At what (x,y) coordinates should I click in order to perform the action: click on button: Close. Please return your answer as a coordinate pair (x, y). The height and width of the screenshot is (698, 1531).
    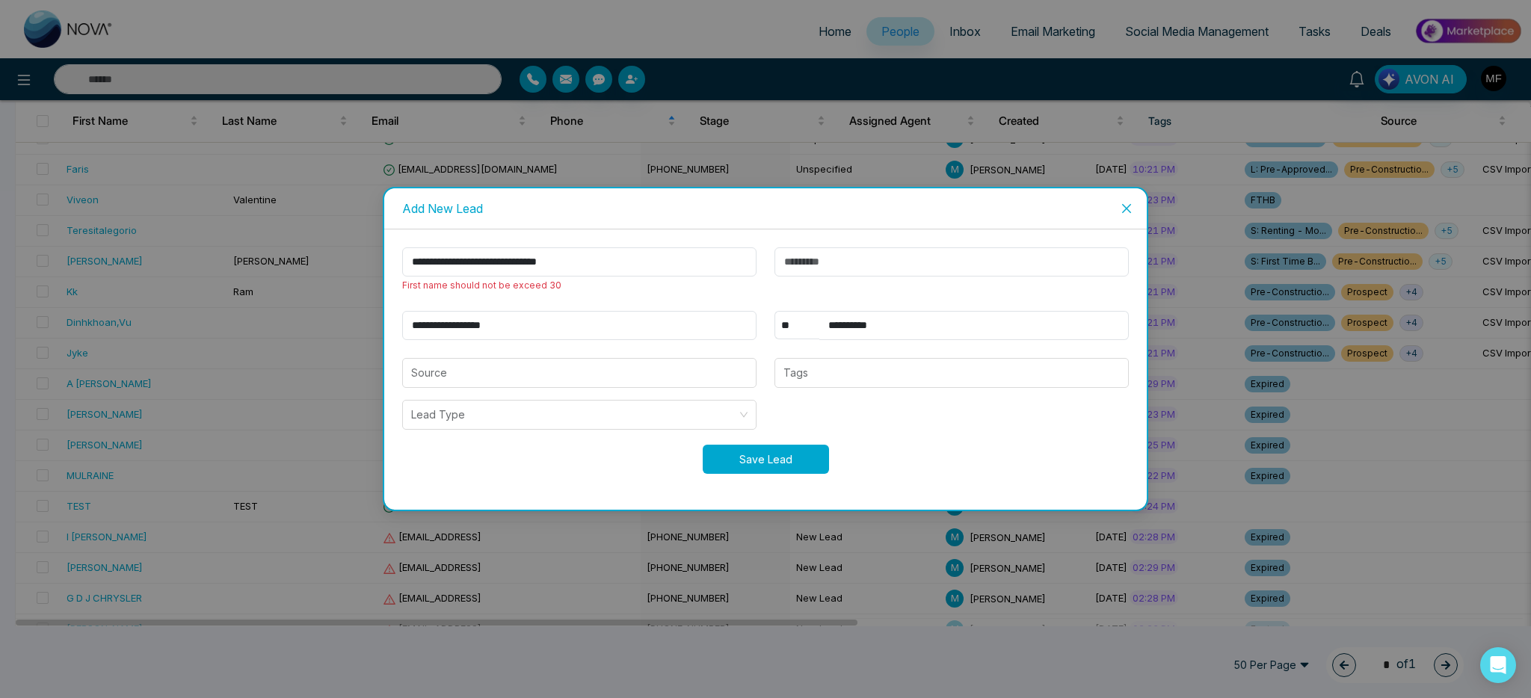
    Looking at the image, I should click on (1127, 209).